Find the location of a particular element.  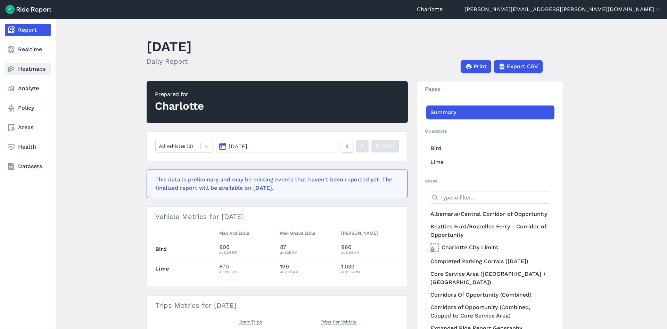

a: Corridors of Opportunity (Combined, Clipped to Core Service Area) is located at coordinates (491, 311).